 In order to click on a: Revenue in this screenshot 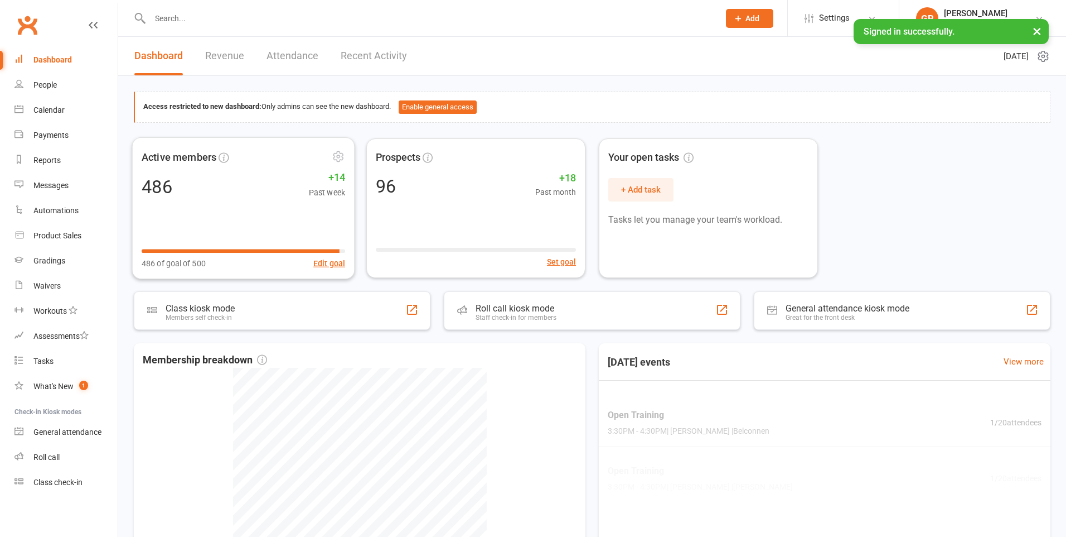, I will do `click(225, 56)`.